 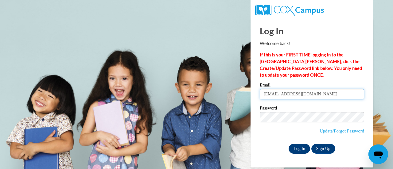 What do you see at coordinates (341, 131) in the screenshot?
I see `a: Update/Forgot Password` at bounding box center [341, 131].